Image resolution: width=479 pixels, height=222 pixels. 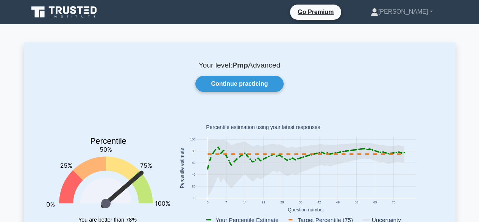 What do you see at coordinates (338, 202) in the screenshot?
I see `text: 49` at bounding box center [338, 202].